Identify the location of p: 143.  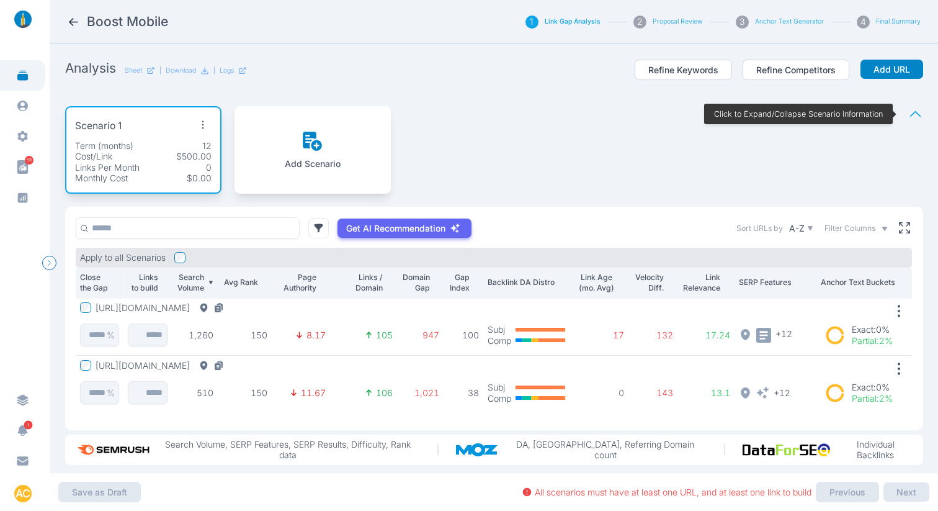
(653, 393).